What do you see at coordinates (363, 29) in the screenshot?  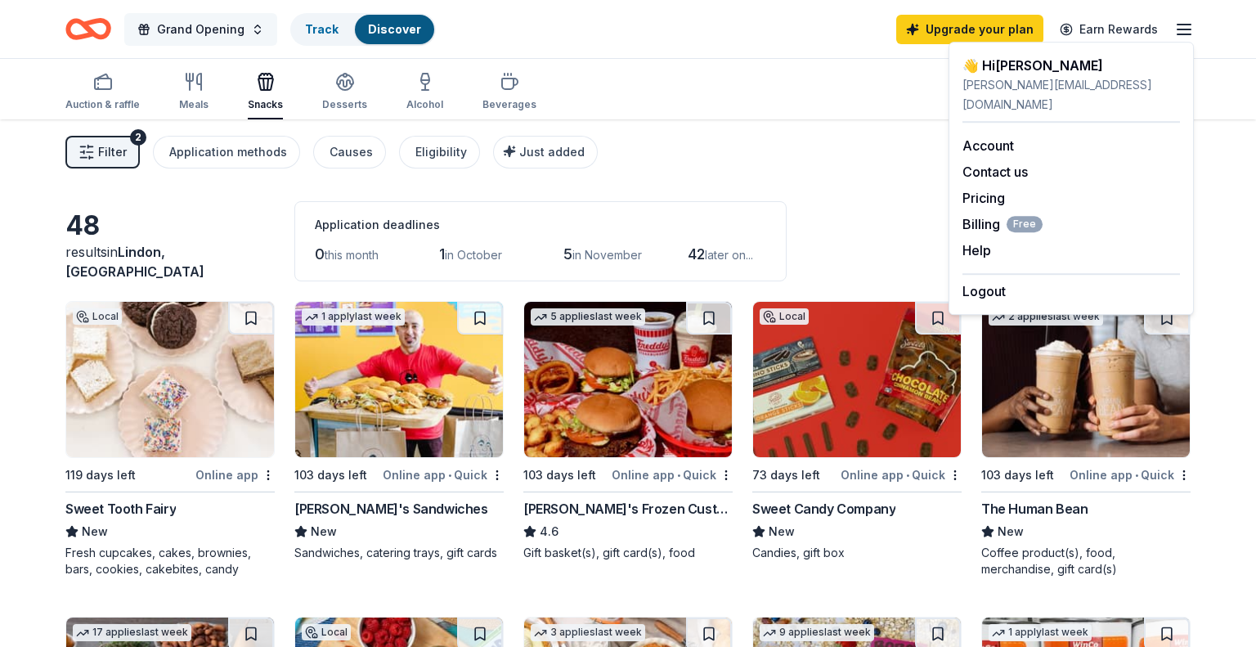 I see `button: TrackDiscover` at bounding box center [363, 29].